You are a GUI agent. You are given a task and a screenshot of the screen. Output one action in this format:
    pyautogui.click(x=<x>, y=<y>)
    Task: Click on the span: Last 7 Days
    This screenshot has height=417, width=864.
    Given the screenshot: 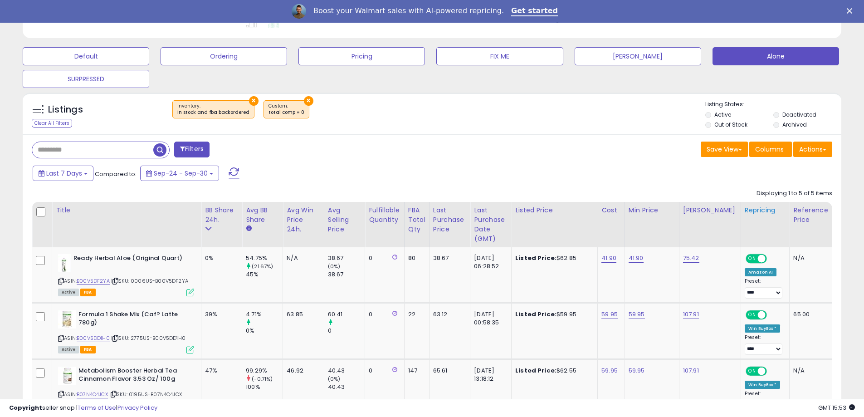 What is the action you would take?
    pyautogui.click(x=64, y=173)
    